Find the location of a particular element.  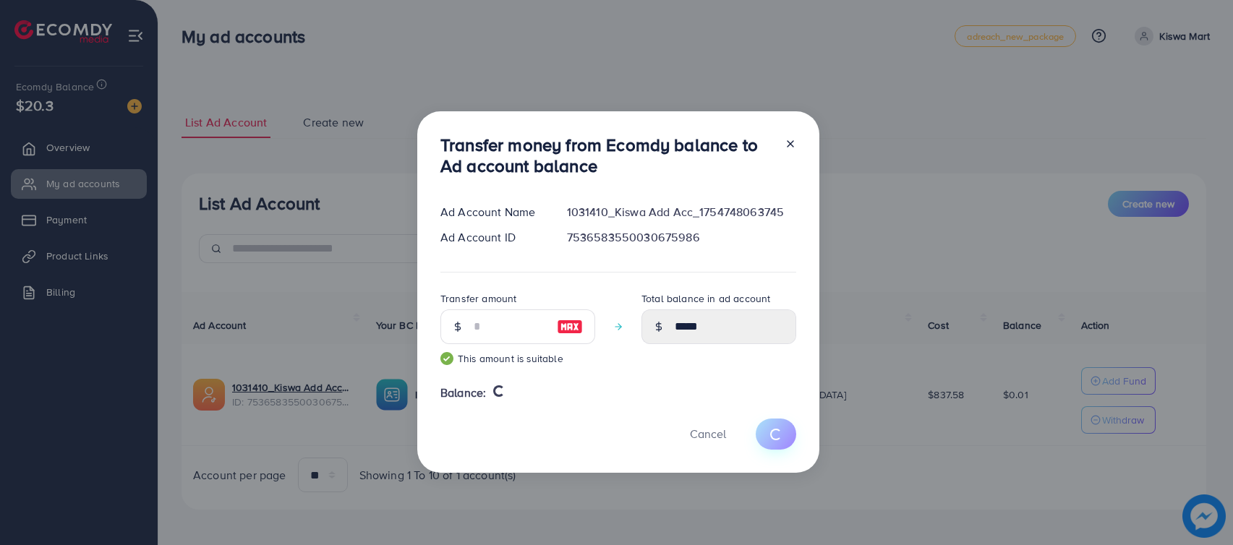

label: Total balance in ad account is located at coordinates (706, 299).